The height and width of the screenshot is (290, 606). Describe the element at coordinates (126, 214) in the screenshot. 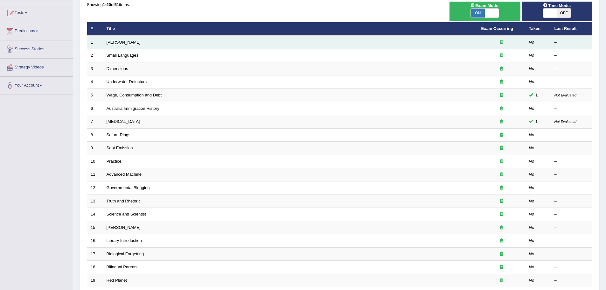

I see `a: Science and Scientist` at that location.